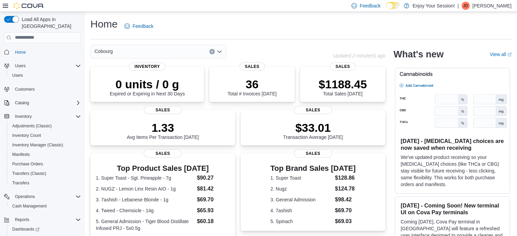 The width and height of the screenshot is (517, 236). What do you see at coordinates (434, 6) in the screenshot?
I see `p: Enjoy Your Session!` at bounding box center [434, 6].